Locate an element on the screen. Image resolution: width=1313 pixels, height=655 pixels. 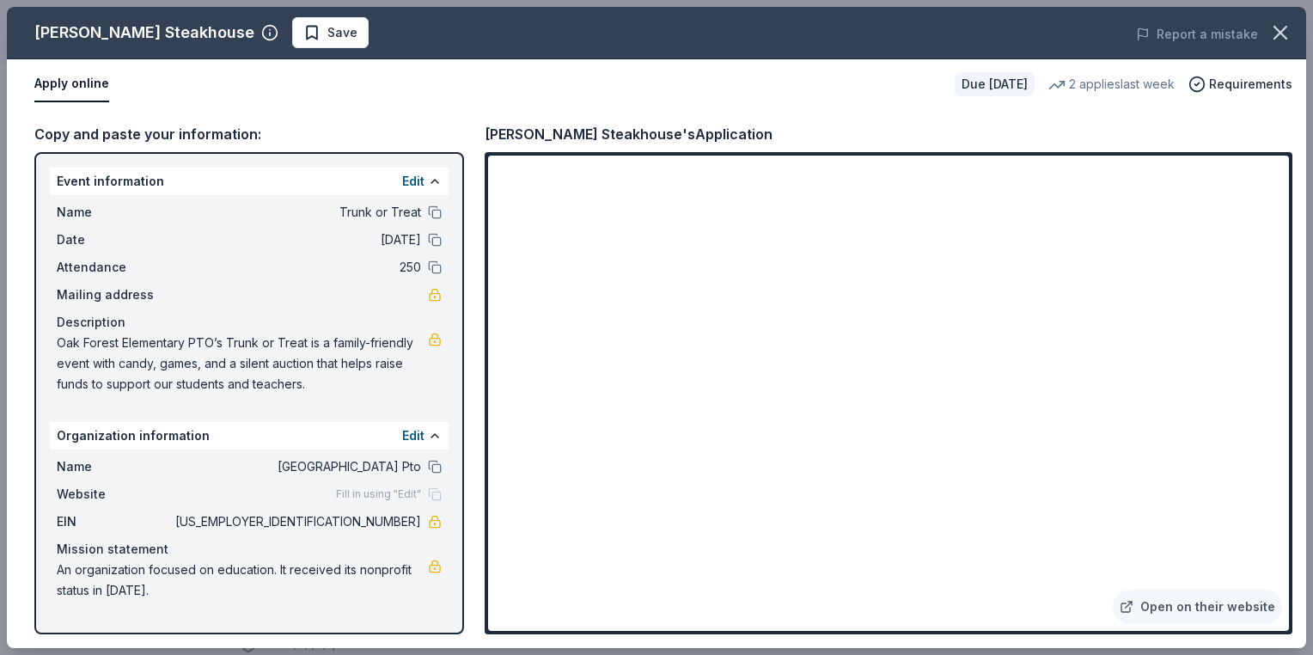
span: EIN is located at coordinates (114, 522).